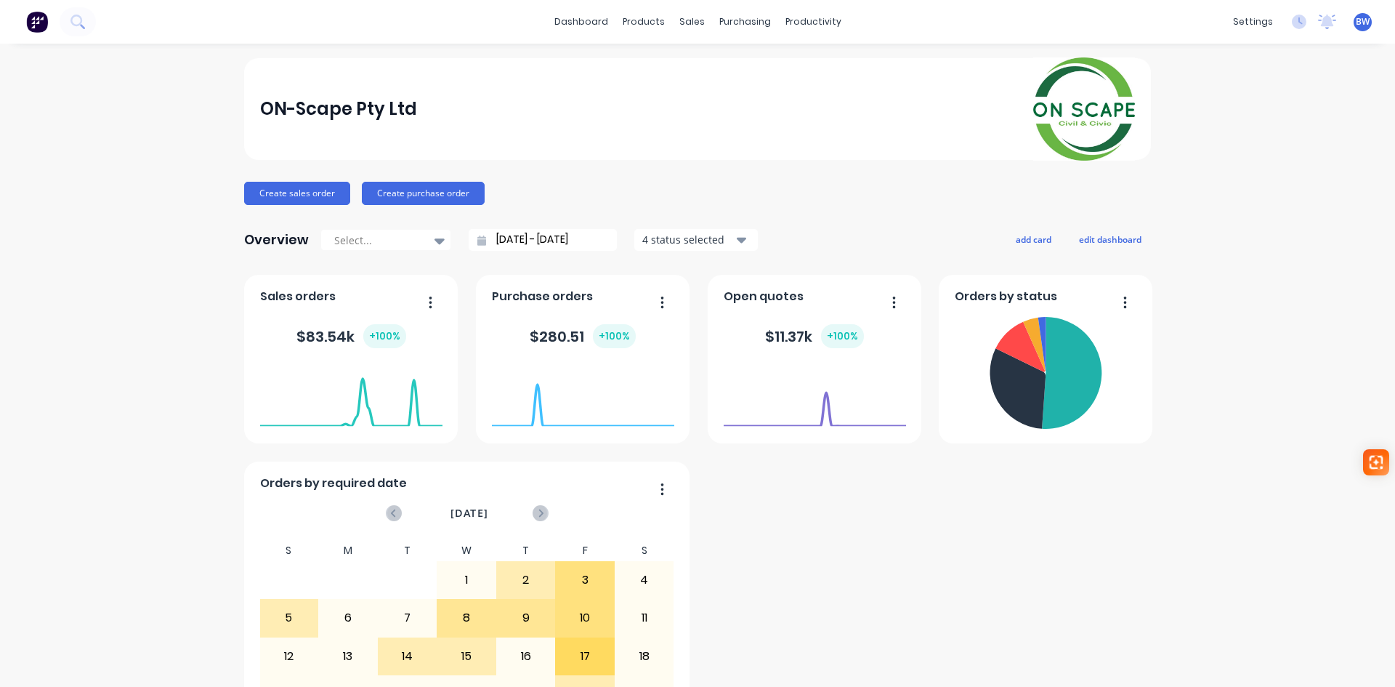 The height and width of the screenshot is (687, 1395). I want to click on div: F, so click(585, 550).